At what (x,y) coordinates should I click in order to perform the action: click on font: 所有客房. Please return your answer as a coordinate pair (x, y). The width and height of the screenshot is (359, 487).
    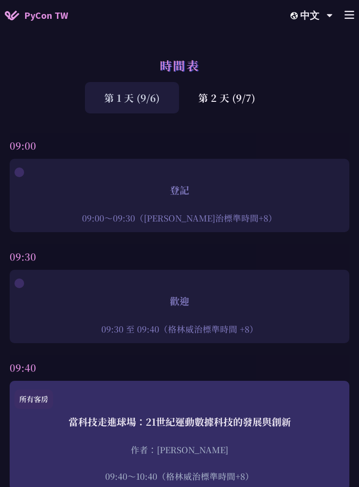
    Looking at the image, I should click on (34, 399).